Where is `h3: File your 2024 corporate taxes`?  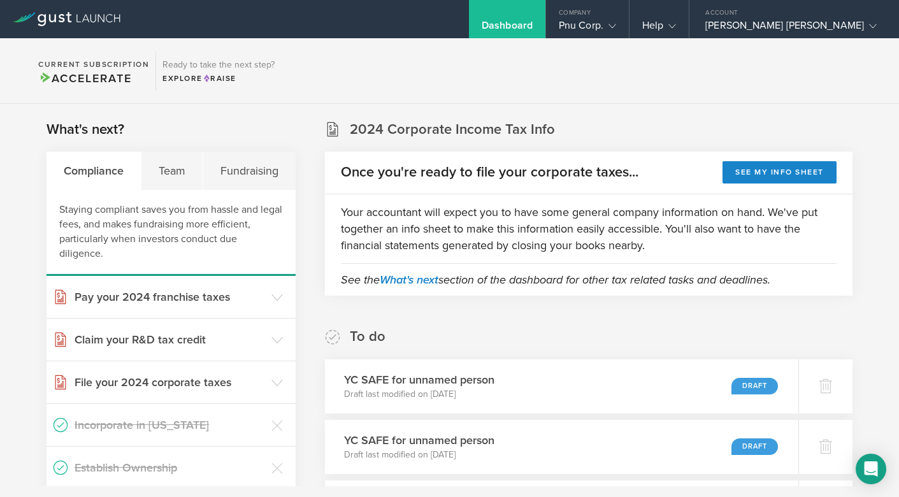
h3: File your 2024 corporate taxes is located at coordinates (170, 382).